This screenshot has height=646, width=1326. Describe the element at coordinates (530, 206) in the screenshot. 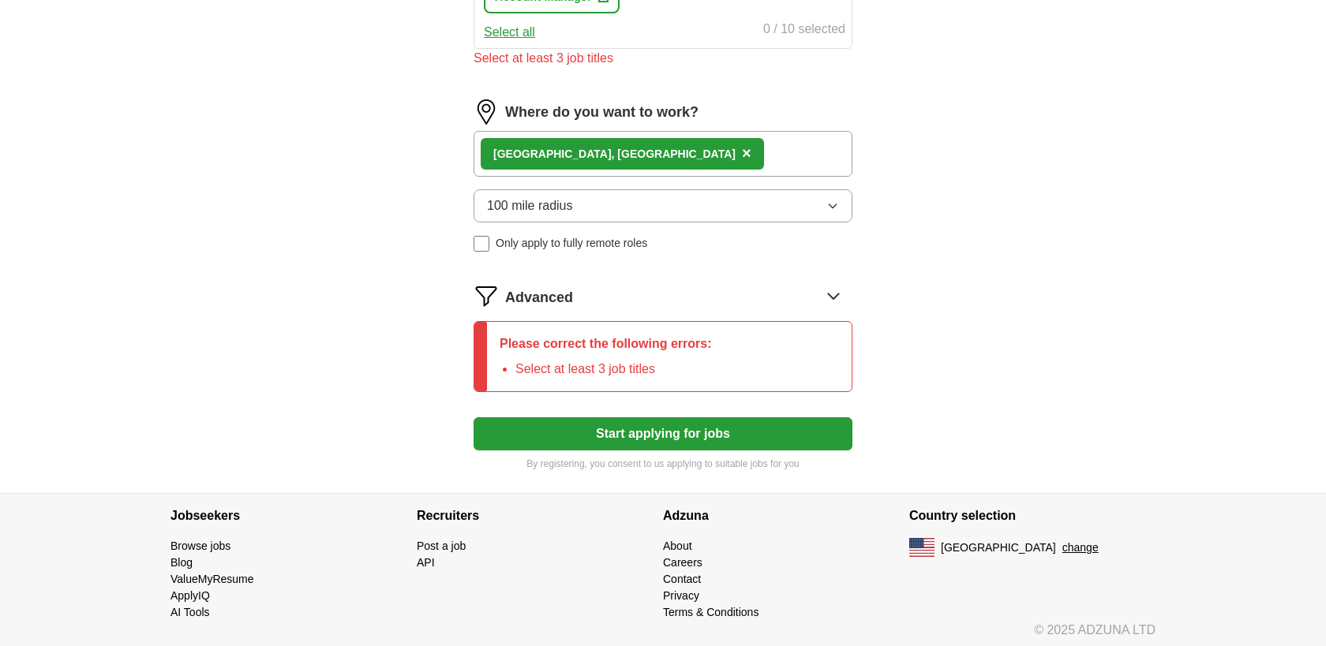

I see `span: 100 mile radius` at that location.